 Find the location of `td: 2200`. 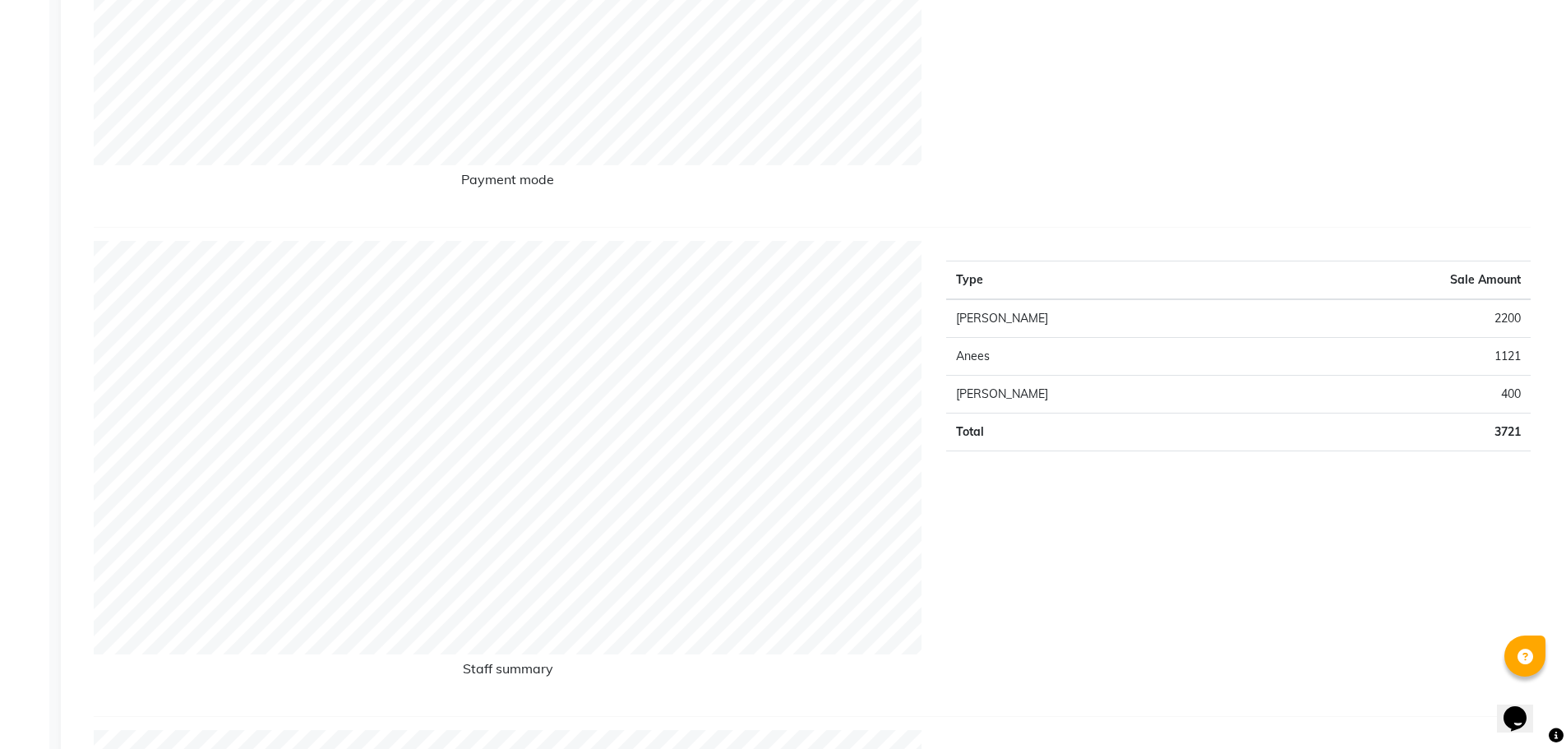

td: 2200 is located at coordinates (1400, 318).